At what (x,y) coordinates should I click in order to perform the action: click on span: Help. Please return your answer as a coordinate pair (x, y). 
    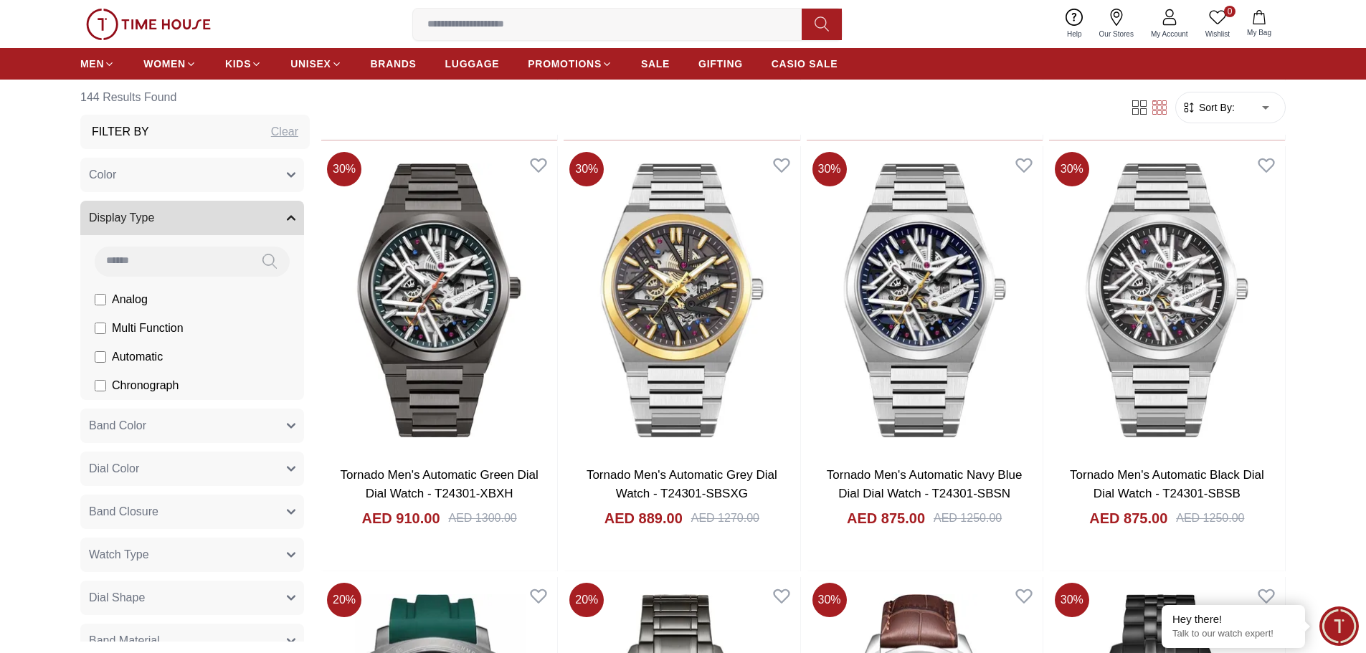
    Looking at the image, I should click on (1074, 34).